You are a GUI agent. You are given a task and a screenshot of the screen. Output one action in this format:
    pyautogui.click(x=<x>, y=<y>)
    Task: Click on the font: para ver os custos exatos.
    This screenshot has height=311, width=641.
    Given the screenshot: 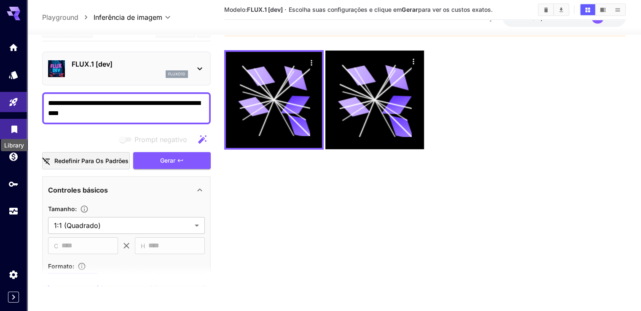 What is the action you would take?
    pyautogui.click(x=455, y=9)
    